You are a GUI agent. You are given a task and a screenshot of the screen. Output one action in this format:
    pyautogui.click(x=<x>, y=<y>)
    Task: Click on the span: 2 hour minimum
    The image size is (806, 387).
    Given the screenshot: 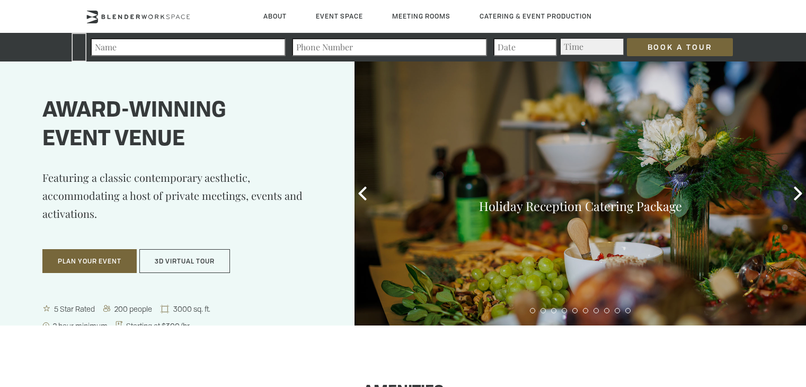 What is the action you would take?
    pyautogui.click(x=81, y=325)
    